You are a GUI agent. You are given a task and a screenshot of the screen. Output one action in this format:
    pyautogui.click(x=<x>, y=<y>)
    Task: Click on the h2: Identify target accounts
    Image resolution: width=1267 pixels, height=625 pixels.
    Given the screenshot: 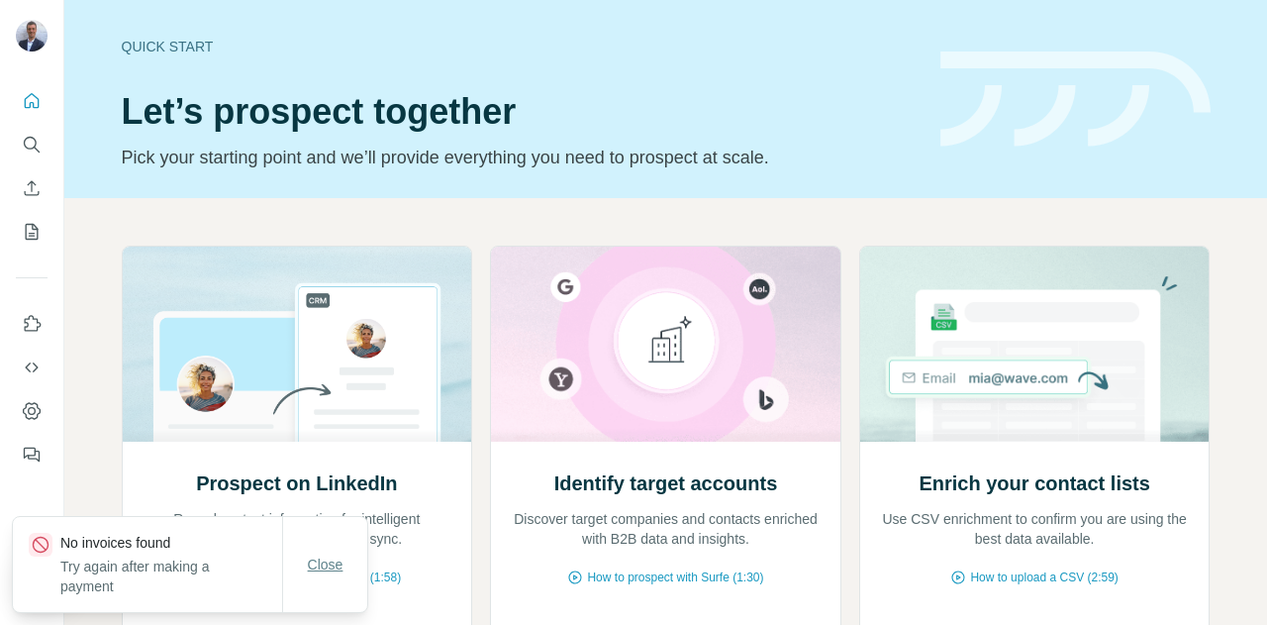 What is the action you would take?
    pyautogui.click(x=666, y=483)
    